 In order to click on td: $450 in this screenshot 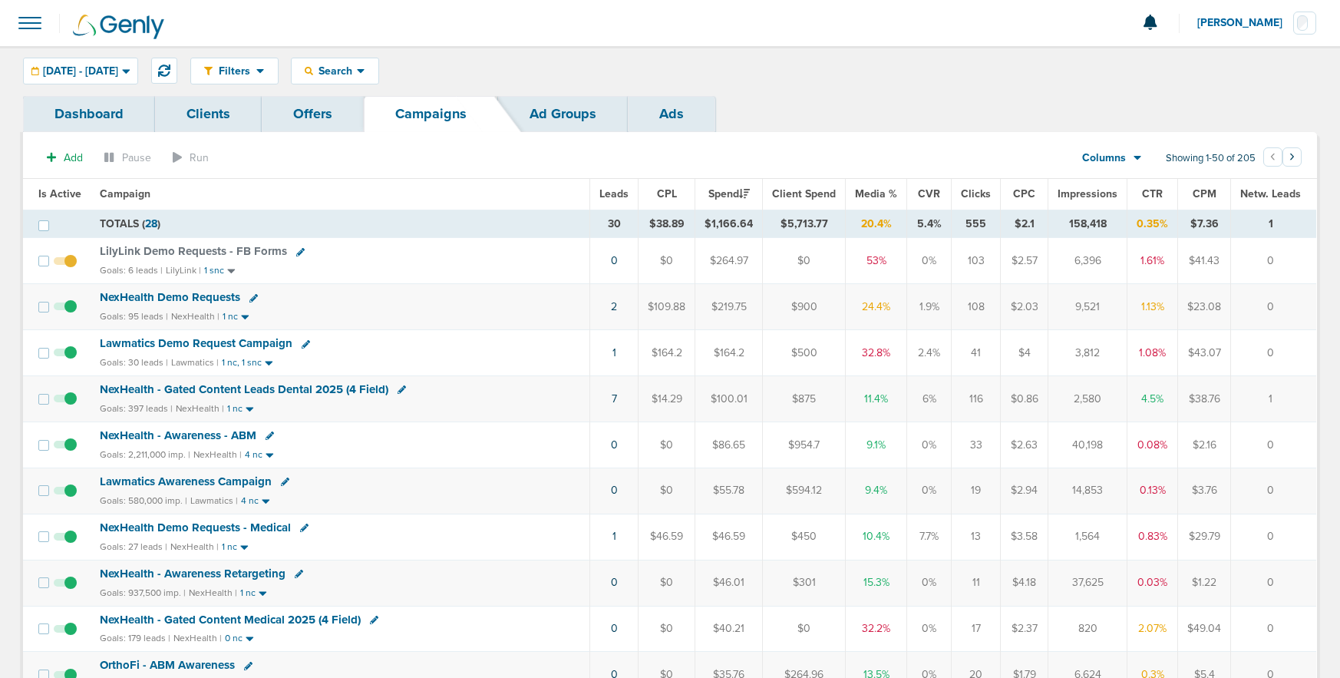, I will do `click(804, 536)`.